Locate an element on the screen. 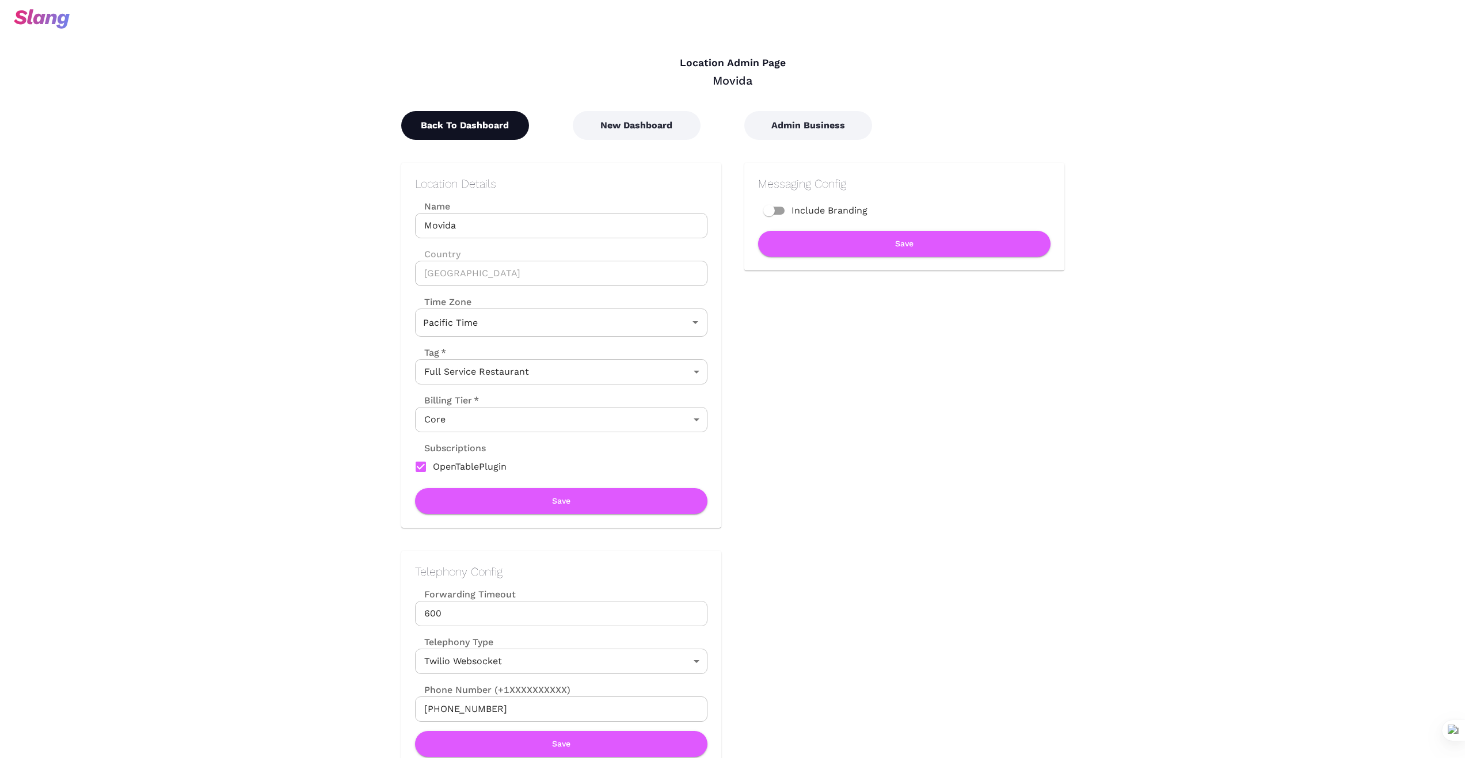 The width and height of the screenshot is (1465, 758). label: Name is located at coordinates (561, 206).